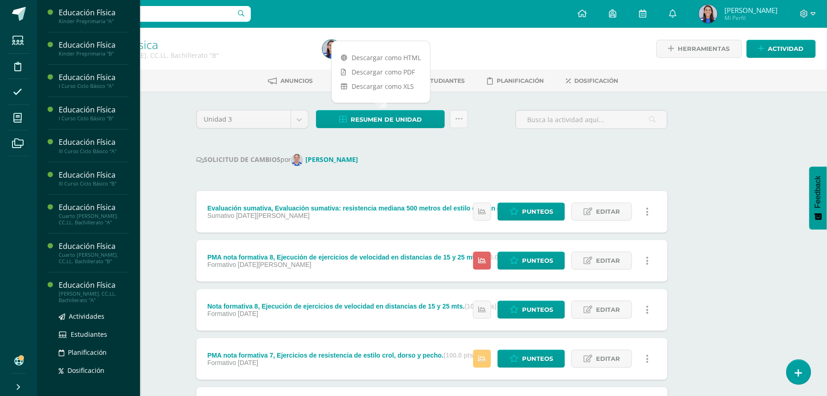 This screenshot has width=827, height=396. I want to click on span: Resumen de unidad, so click(386, 119).